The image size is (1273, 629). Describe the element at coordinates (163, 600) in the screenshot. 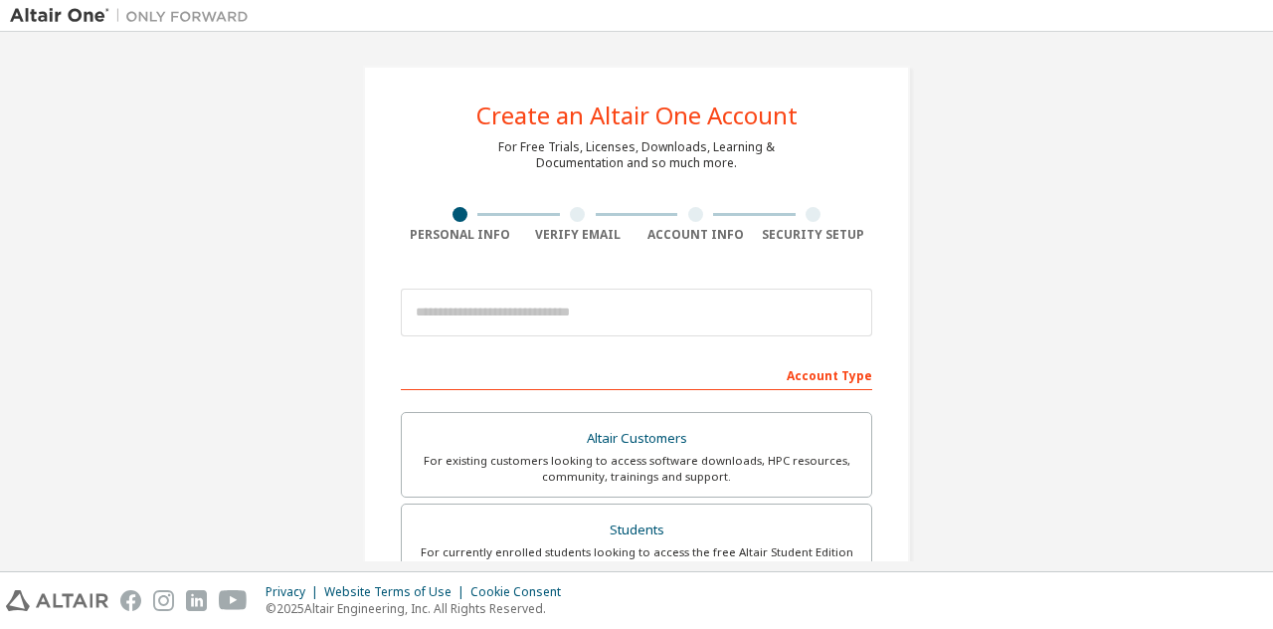

I see `img: instagram.svg` at that location.